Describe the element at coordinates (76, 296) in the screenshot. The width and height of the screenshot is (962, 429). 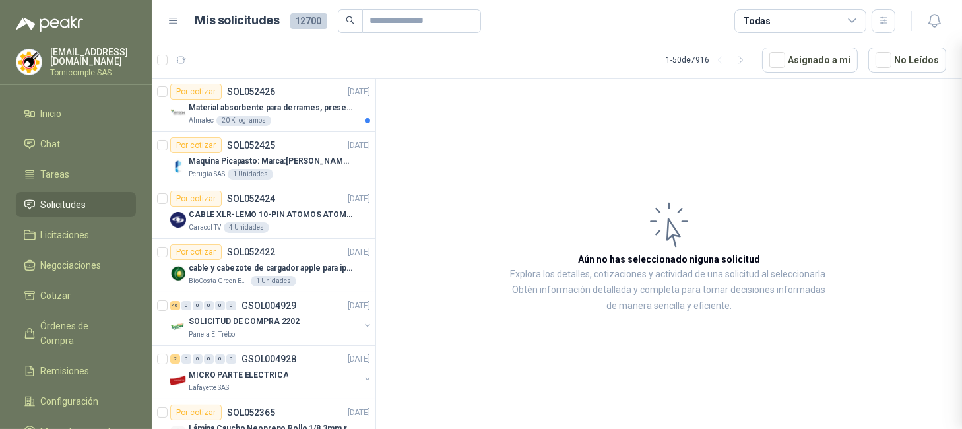
I see `a: Cotizar` at that location.